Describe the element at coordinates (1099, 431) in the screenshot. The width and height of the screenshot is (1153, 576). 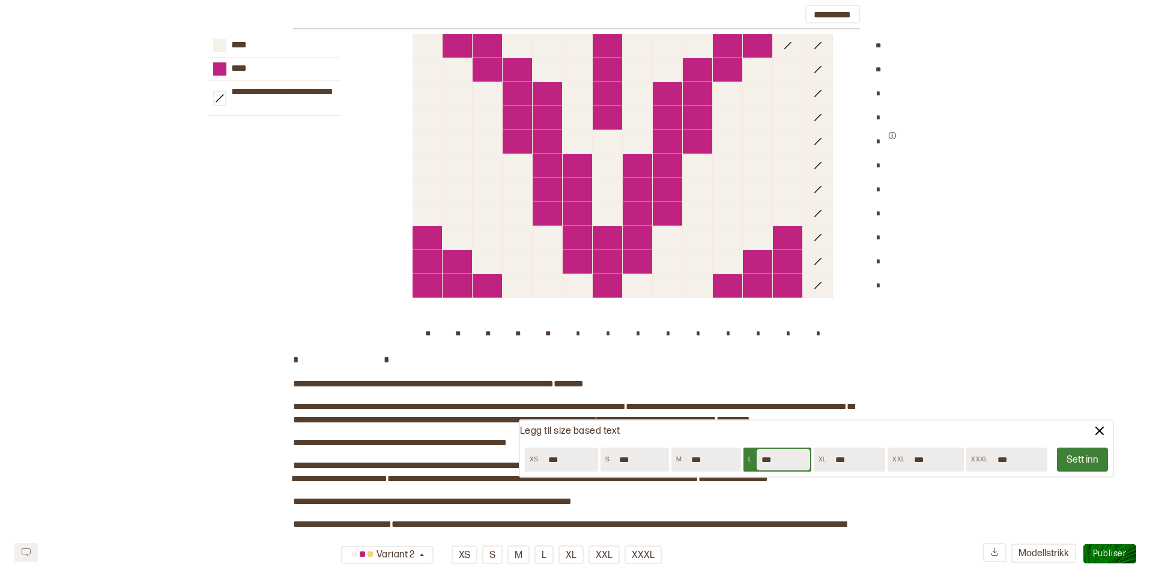
I see `img: lukk valg` at that location.